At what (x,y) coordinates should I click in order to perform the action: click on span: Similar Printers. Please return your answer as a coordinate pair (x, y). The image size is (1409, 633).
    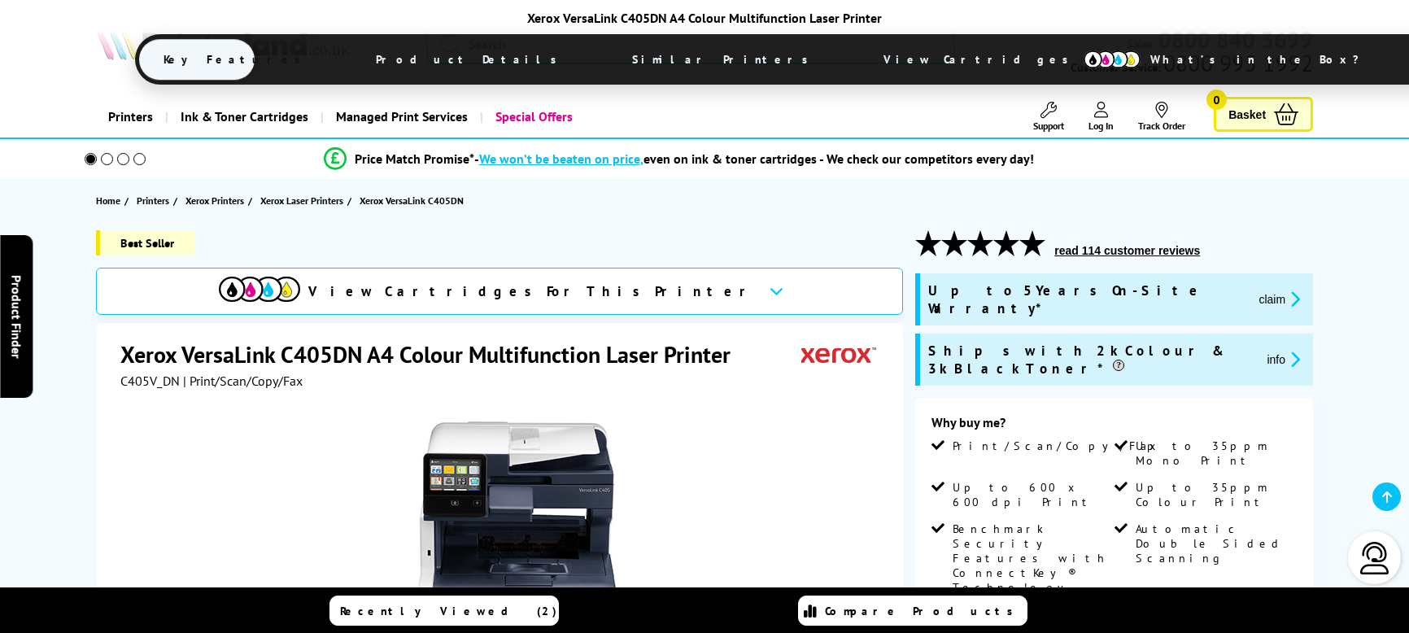
    Looking at the image, I should click on (724, 59).